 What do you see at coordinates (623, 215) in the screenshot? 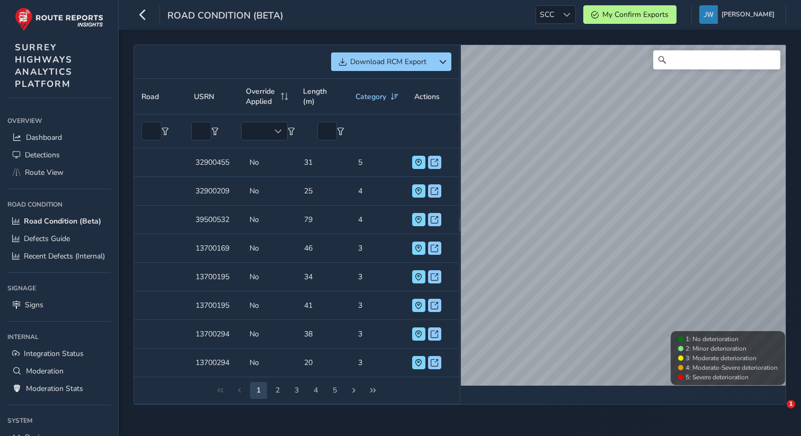
I see `canvas: Map` at bounding box center [623, 215].